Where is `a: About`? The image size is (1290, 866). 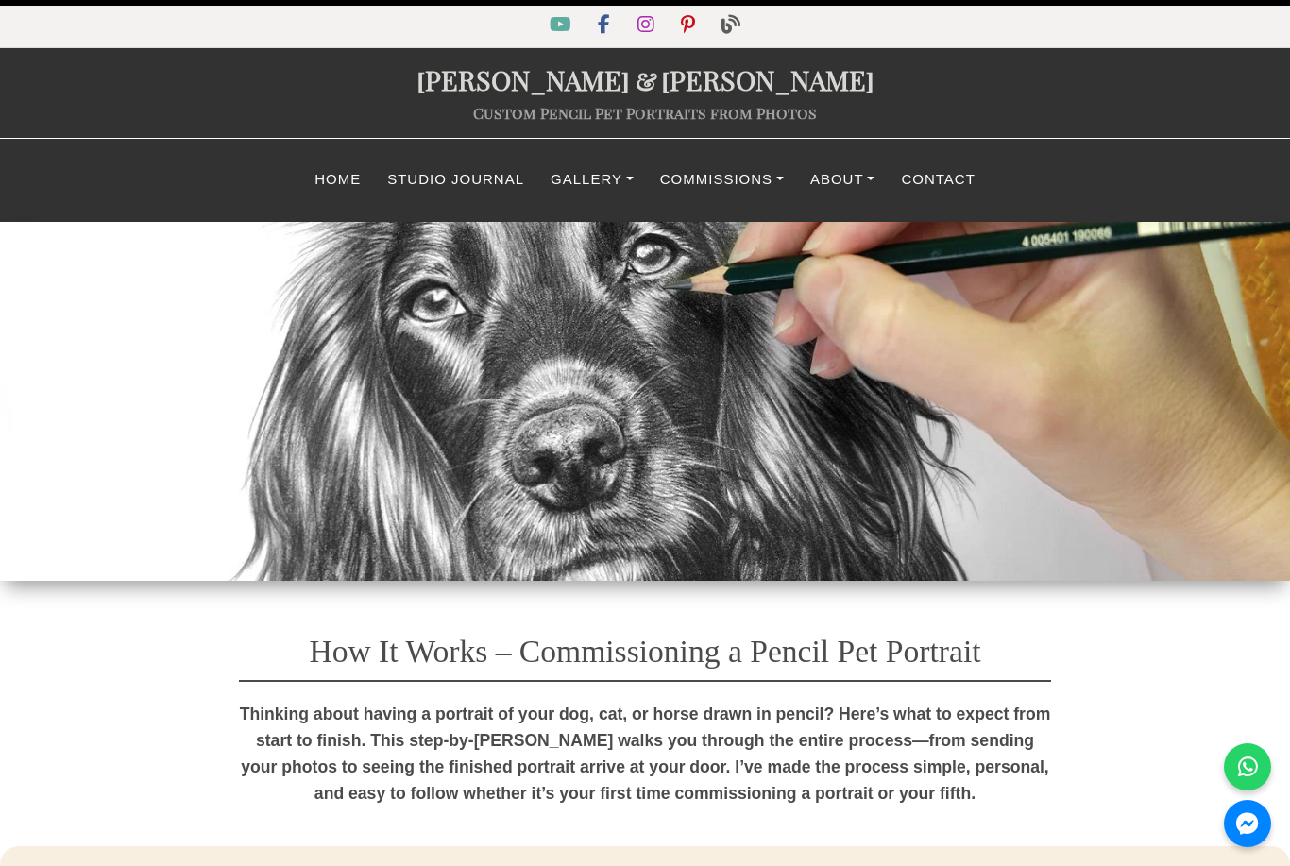
a: About is located at coordinates (843, 179).